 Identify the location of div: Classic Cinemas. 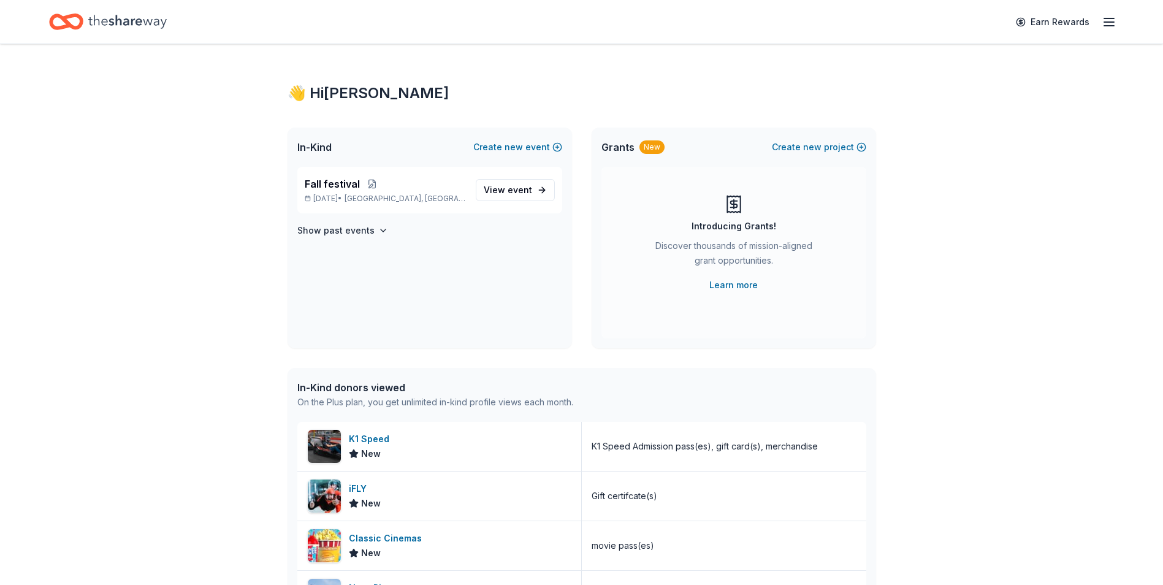
(388, 538).